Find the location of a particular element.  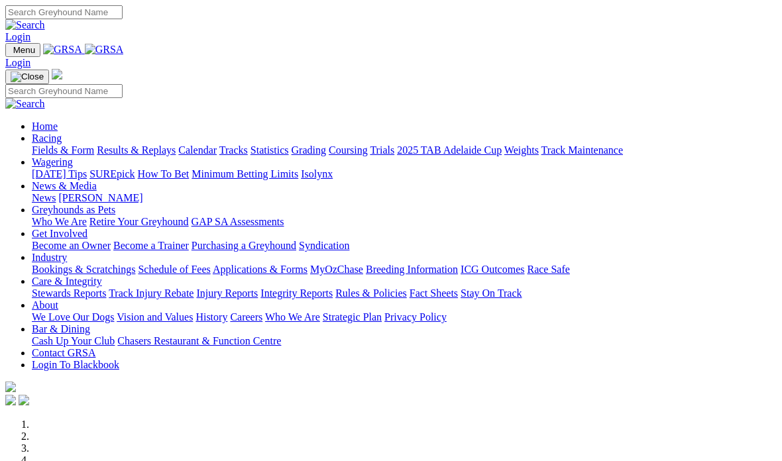

a: Grading is located at coordinates (309, 150).